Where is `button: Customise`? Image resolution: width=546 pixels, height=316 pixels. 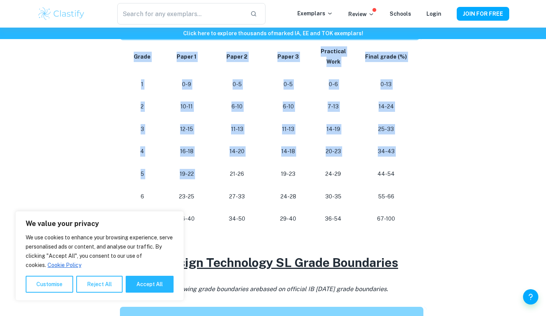
button: Customise is located at coordinates (49, 285).